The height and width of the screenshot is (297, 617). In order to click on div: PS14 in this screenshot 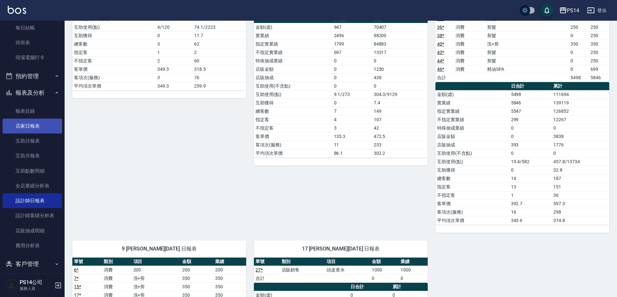, I will do `click(573, 10)`.